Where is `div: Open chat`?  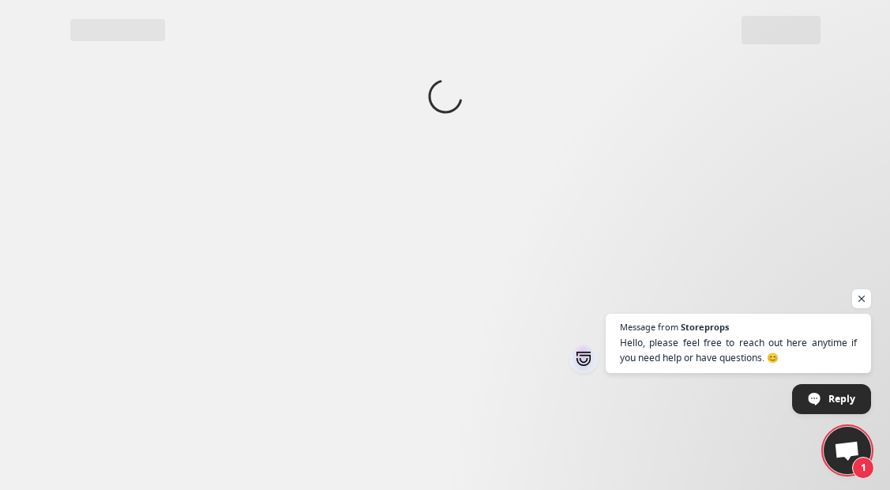 div: Open chat is located at coordinates (848, 450).